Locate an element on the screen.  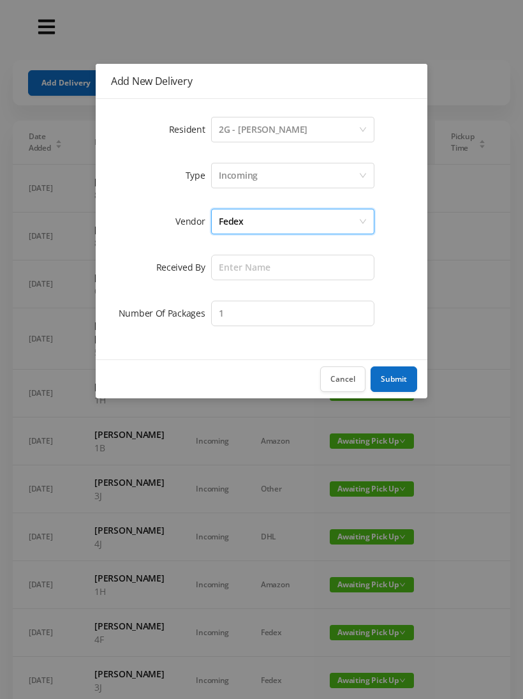
label: Received By is located at coordinates (184, 267).